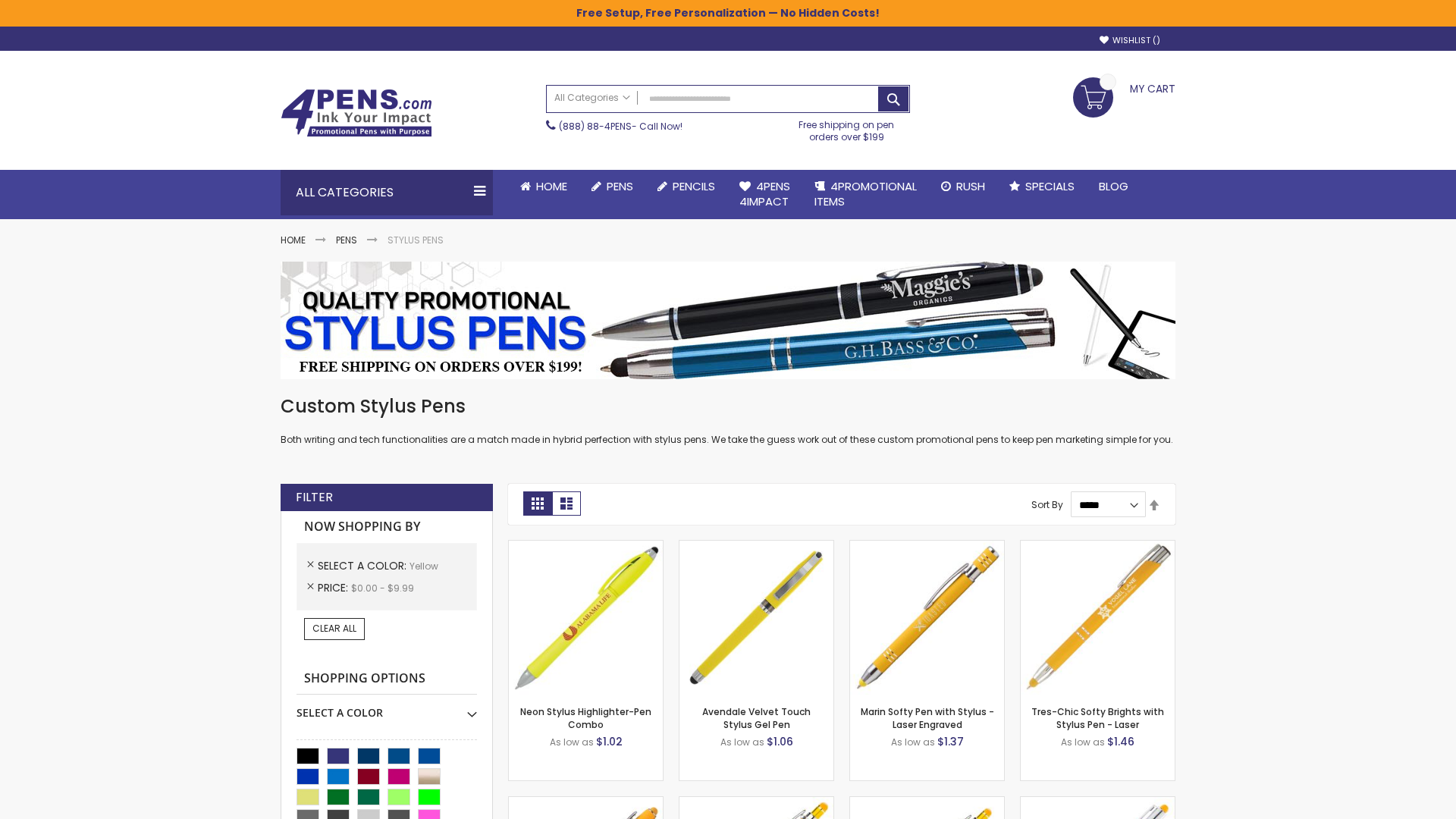 The height and width of the screenshot is (819, 1456). Describe the element at coordinates (1042, 186) in the screenshot. I see `a: Specials` at that location.